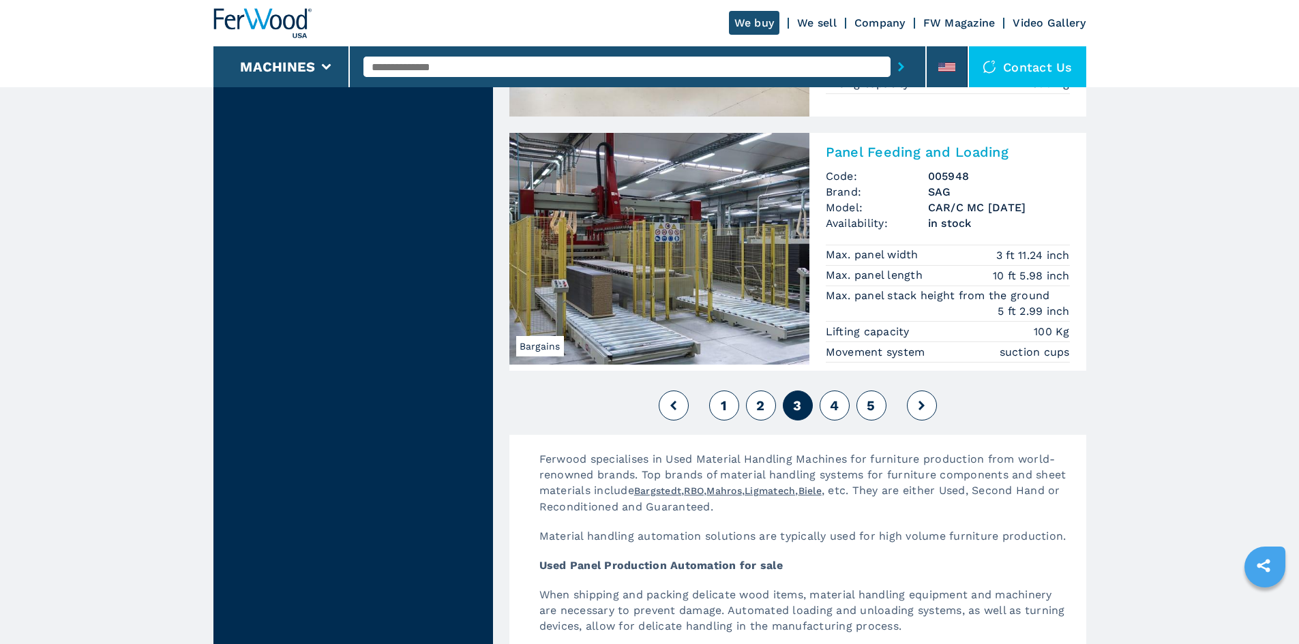 This screenshot has height=644, width=1299. I want to click on a: Biele, so click(810, 491).